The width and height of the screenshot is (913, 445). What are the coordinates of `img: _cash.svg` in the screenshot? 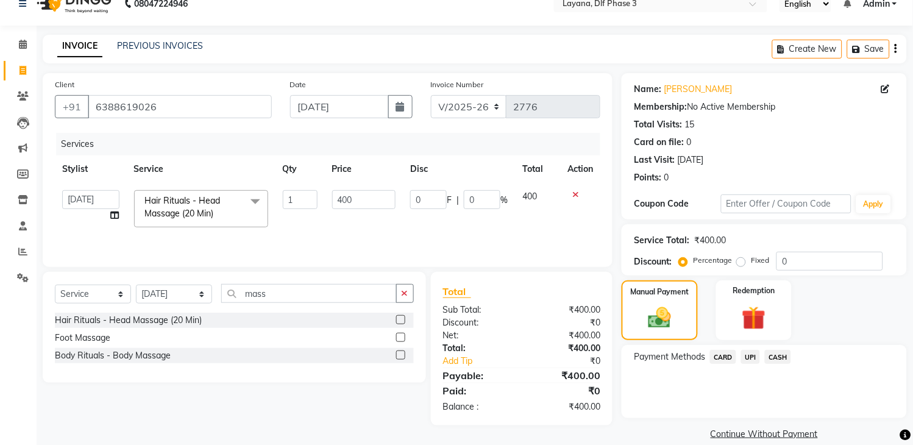 It's located at (659, 317).